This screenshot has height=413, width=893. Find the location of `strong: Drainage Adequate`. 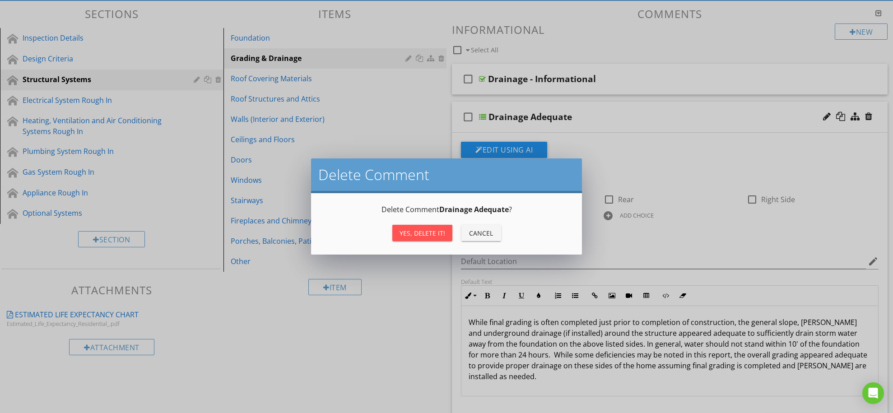

strong: Drainage Adequate is located at coordinates (474, 209).